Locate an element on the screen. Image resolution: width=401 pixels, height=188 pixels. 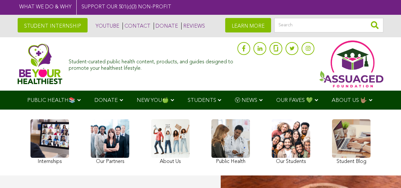
img: Assuaged is located at coordinates (40, 64).